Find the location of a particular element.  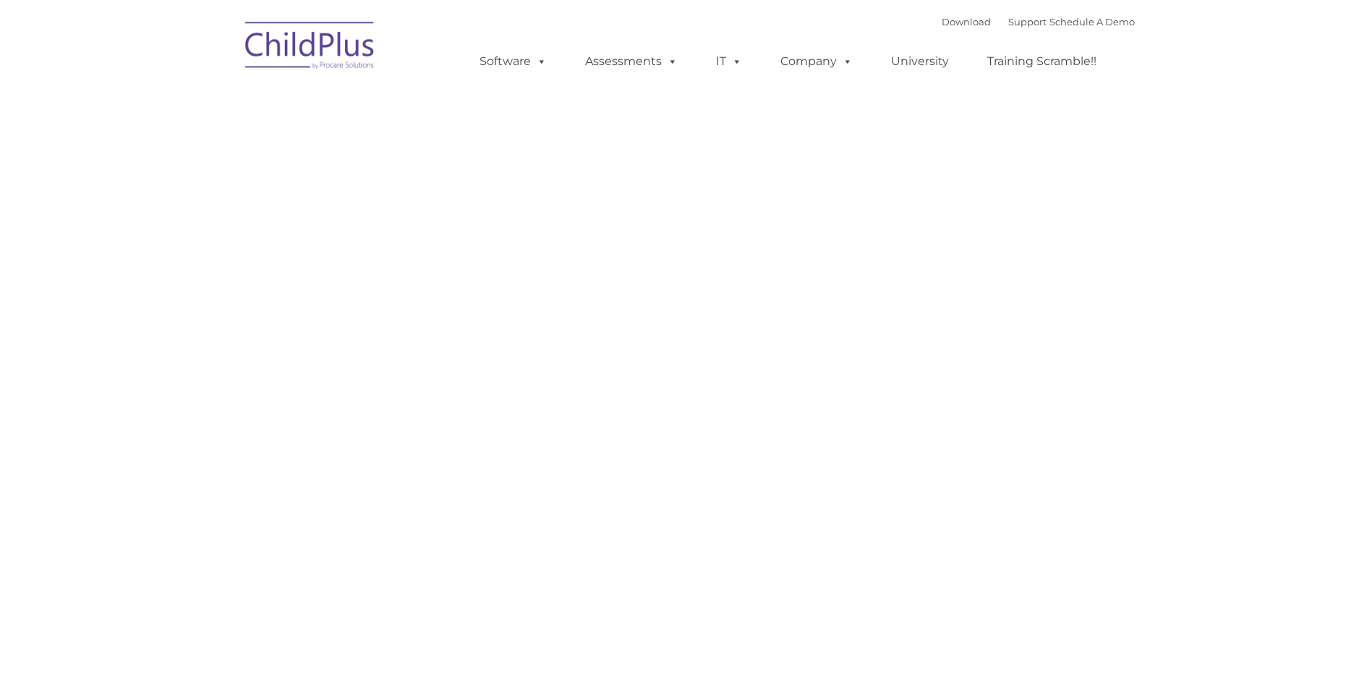

a: IT is located at coordinates (729, 61).